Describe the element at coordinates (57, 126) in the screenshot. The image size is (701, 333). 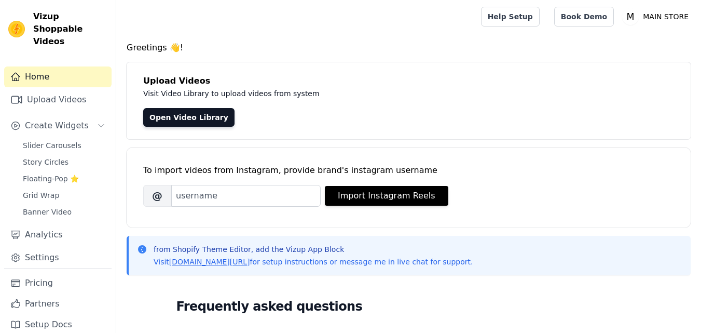
I see `span: Create Widgets` at that location.